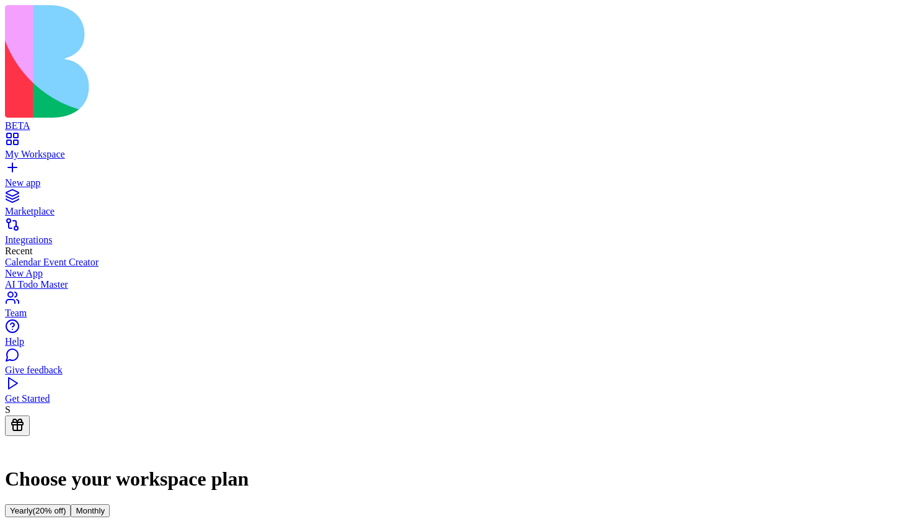 This screenshot has height=529, width=903. Describe the element at coordinates (451, 307) in the screenshot. I see `a: Team` at that location.